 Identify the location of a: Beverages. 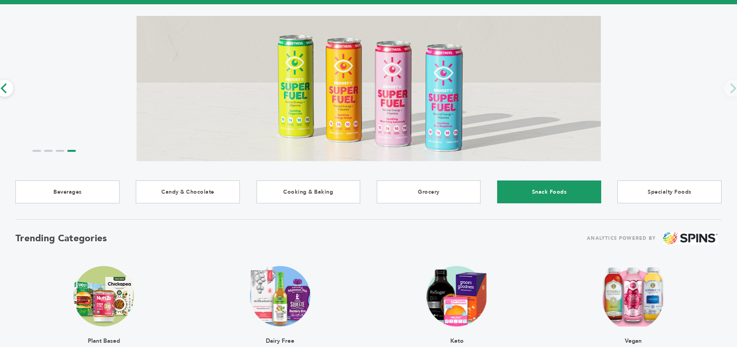
(67, 192).